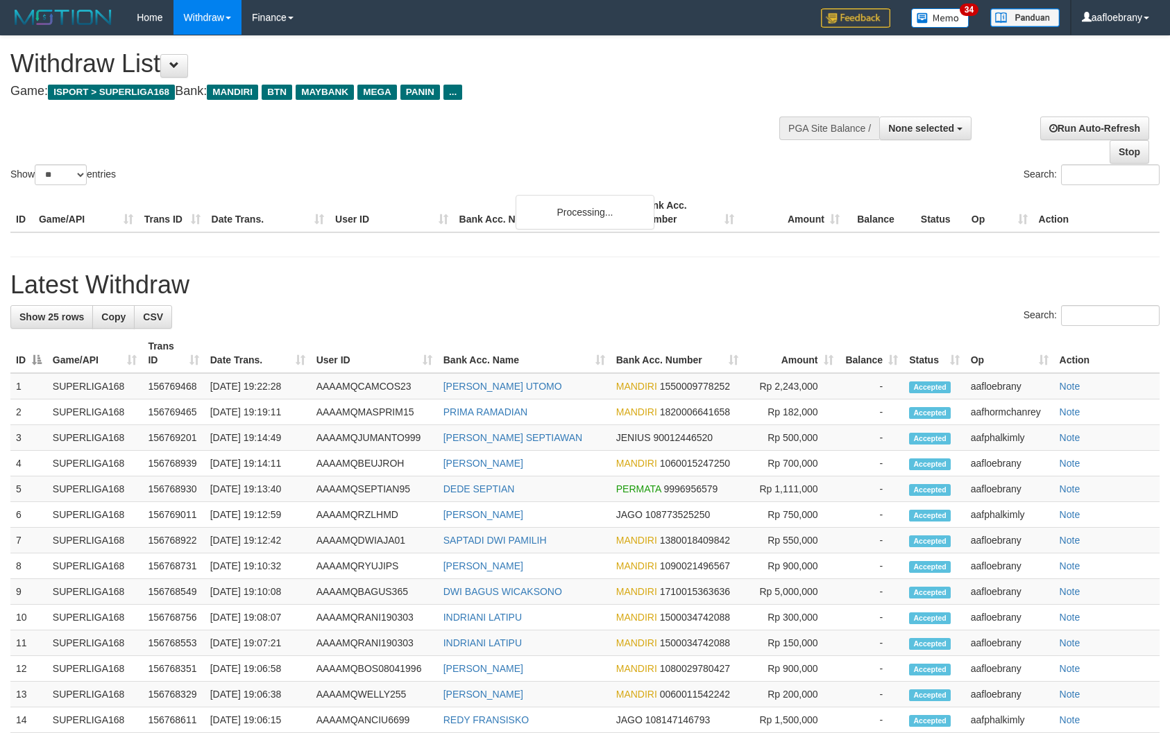  Describe the element at coordinates (694, 386) in the screenshot. I see `span: Copy 1550009778252 to clipboard` at that location.